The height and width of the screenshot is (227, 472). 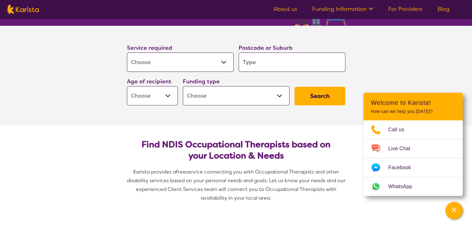 What do you see at coordinates (236, 150) in the screenshot?
I see `h2: Find NDIS Occupational Therapists based on your Location & Needs` at bounding box center [236, 150].